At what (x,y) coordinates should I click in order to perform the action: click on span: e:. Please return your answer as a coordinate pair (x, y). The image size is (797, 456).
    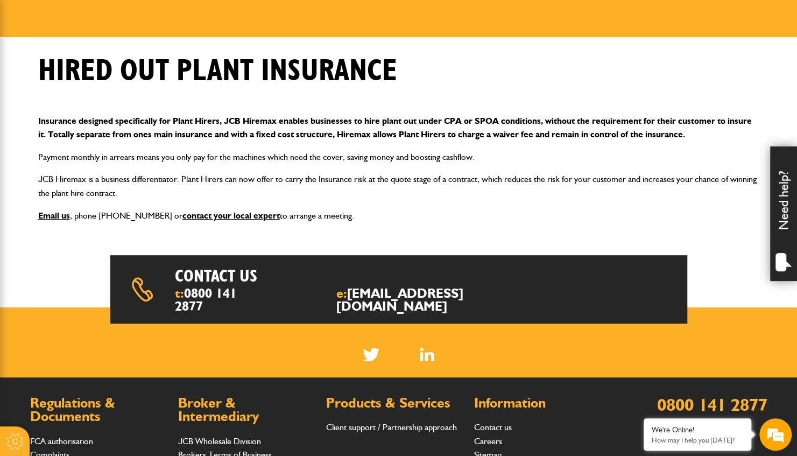
    Looking at the image, I should click on (427, 300).